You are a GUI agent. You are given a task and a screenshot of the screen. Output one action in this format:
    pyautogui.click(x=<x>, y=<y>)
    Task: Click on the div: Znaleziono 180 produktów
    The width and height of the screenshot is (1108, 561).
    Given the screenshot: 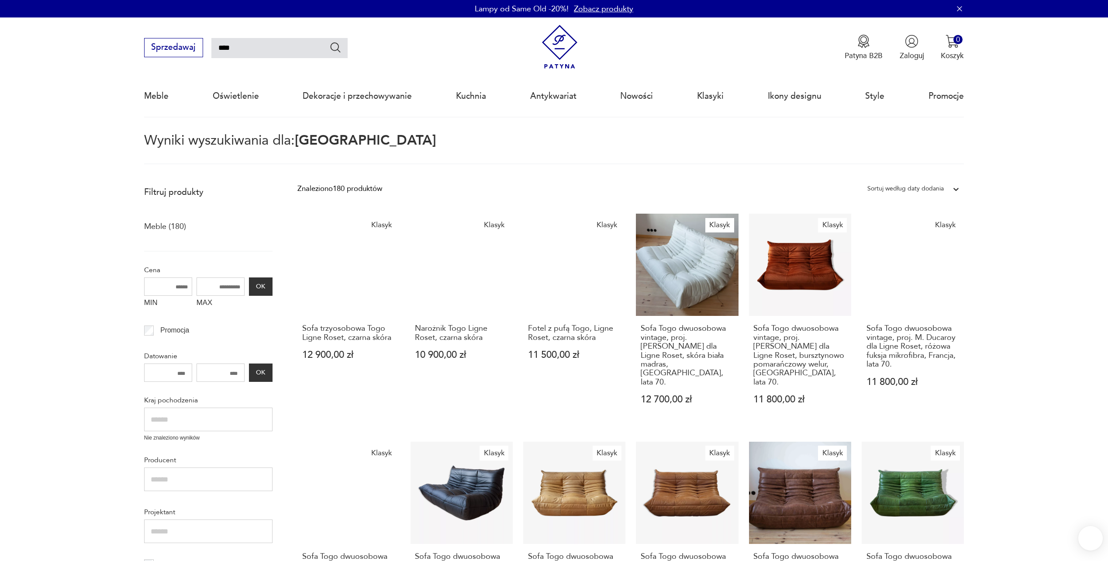 What is the action you would take?
    pyautogui.click(x=340, y=189)
    